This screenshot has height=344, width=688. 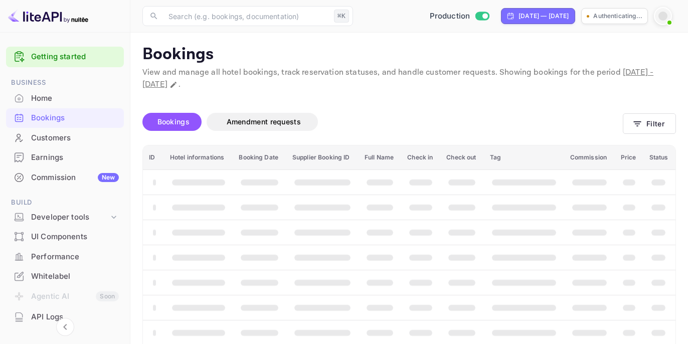 What do you see at coordinates (65, 83) in the screenshot?
I see `span: Business` at bounding box center [65, 83].